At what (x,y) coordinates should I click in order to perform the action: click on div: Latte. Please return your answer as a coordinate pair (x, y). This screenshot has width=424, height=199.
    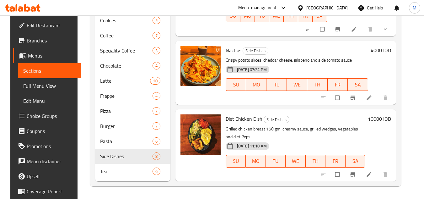
    Looking at the image, I should click on (125, 81).